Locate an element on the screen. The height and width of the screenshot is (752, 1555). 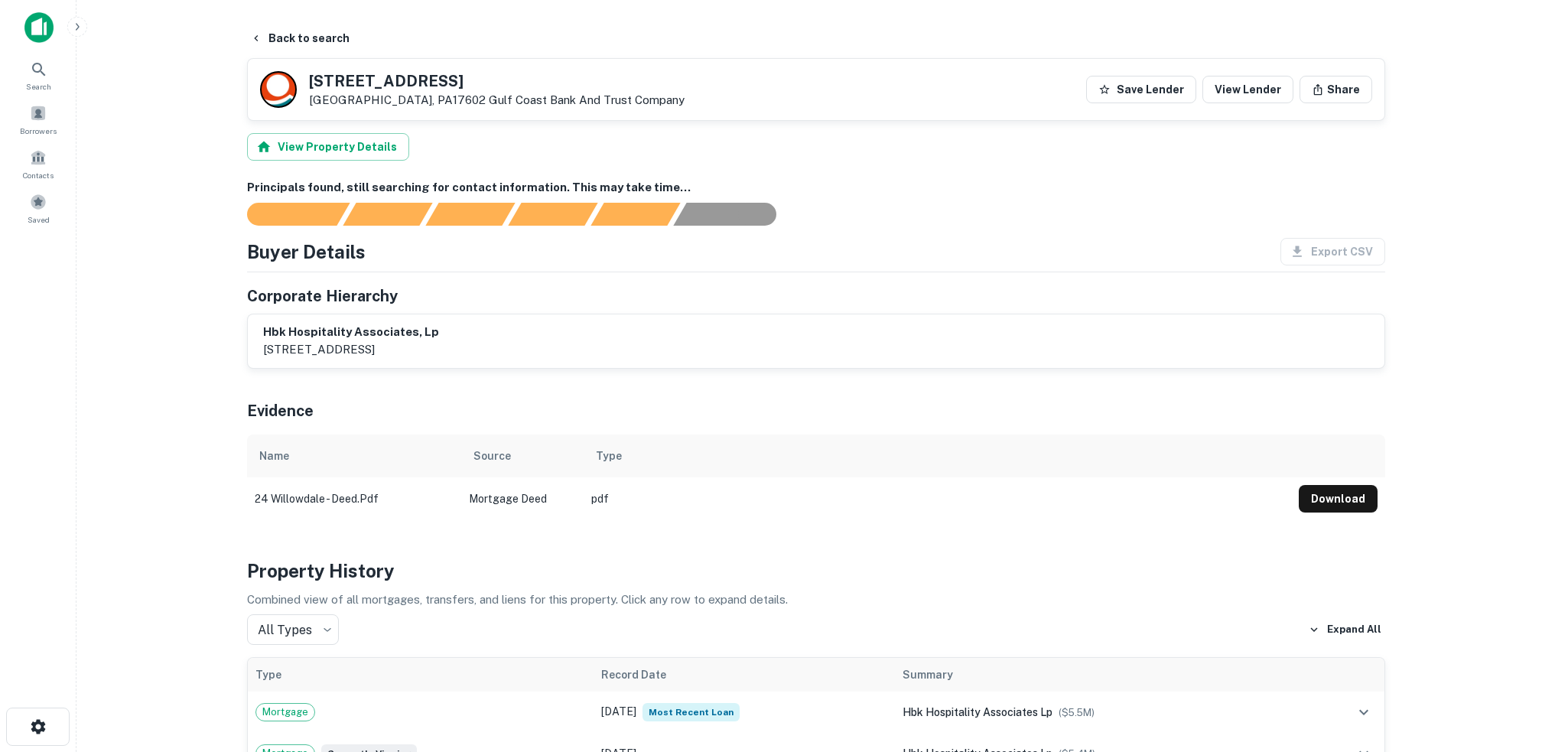
div: Documents found, AI parsing details... is located at coordinates (470, 214).